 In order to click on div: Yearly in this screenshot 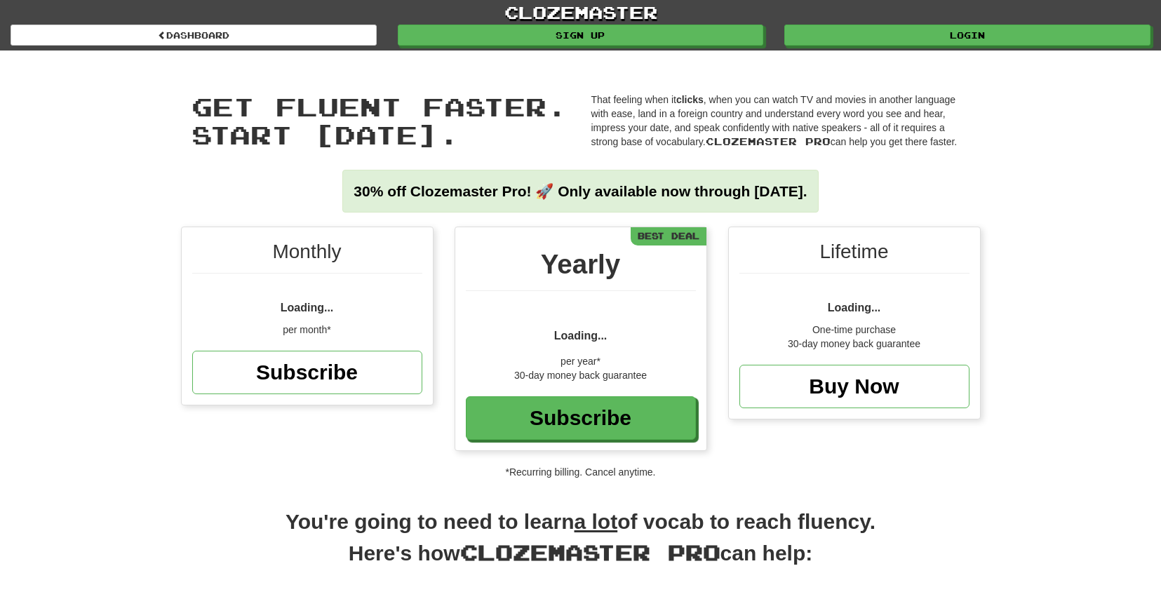, I will do `click(581, 268)`.